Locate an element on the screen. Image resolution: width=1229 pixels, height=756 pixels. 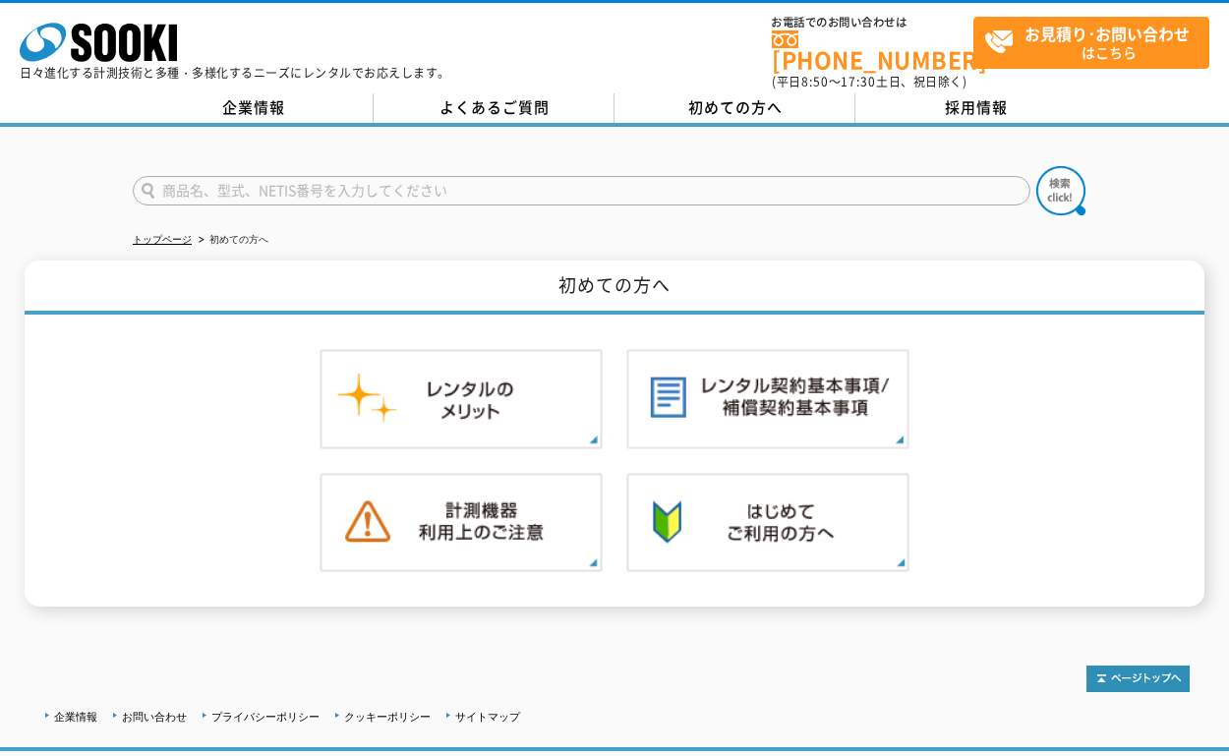
a: お問い合わせ is located at coordinates (154, 716).